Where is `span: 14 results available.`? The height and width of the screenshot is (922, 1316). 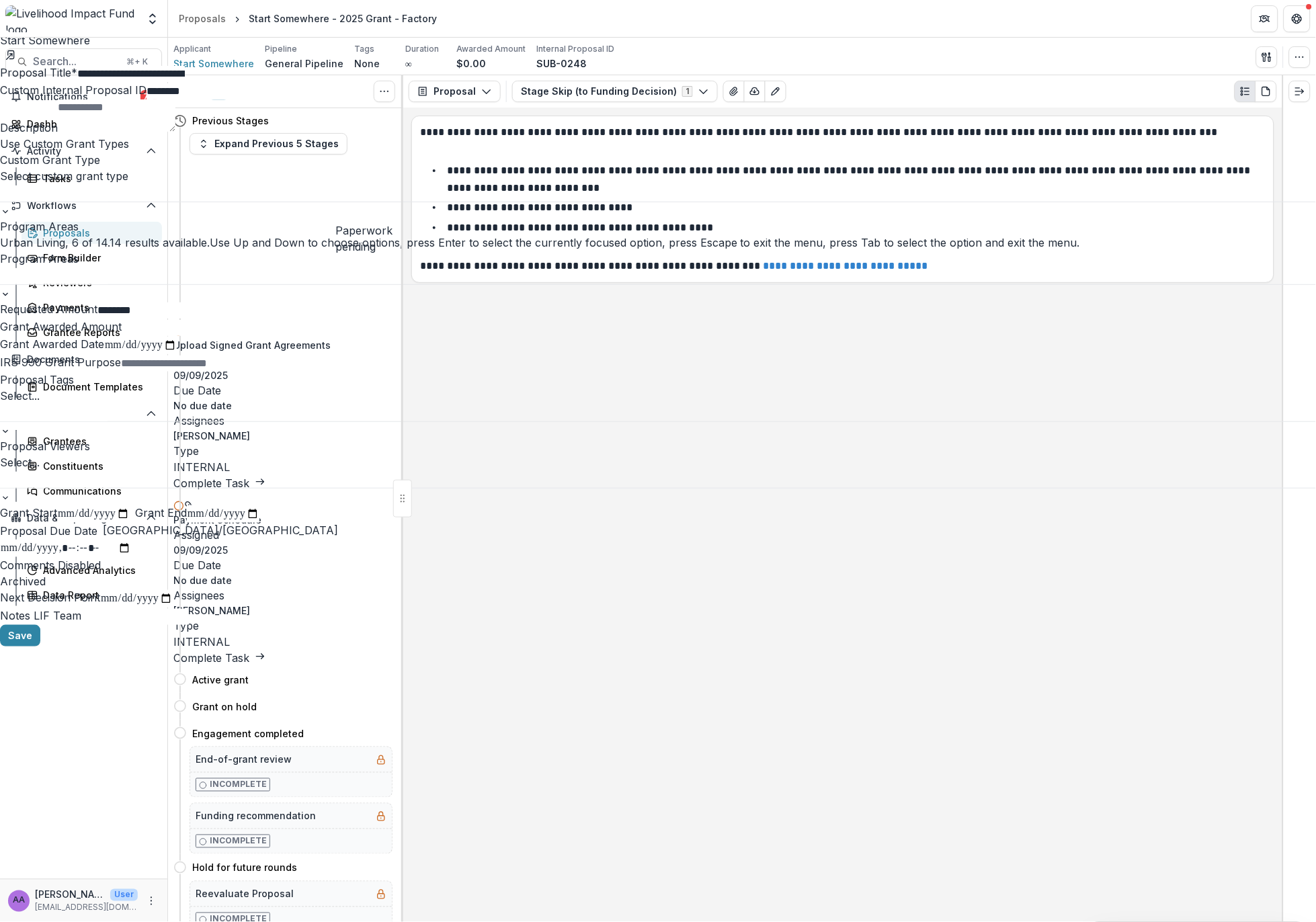
span: 14 results available. is located at coordinates (159, 243).